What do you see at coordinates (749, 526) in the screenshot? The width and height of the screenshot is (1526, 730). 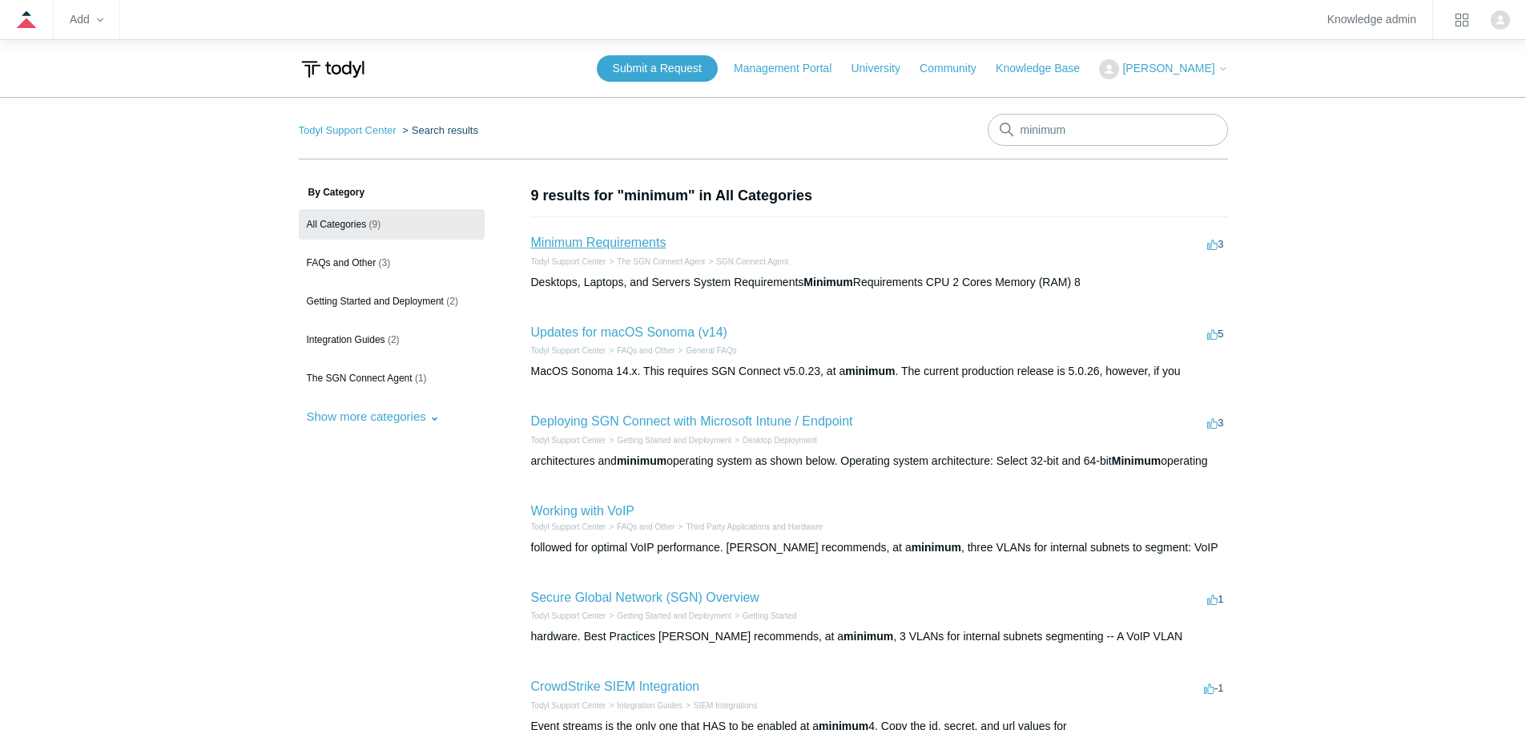 I see `li: Third Party Applications and Hardware` at bounding box center [749, 526].